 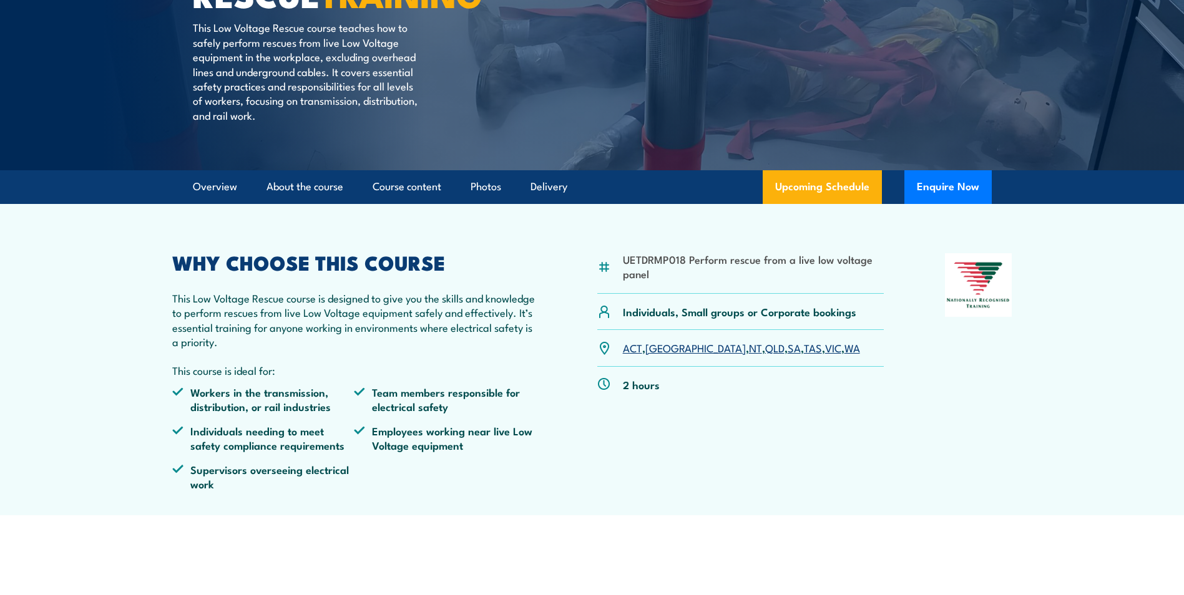 I want to click on p: This Low Voltage Rescue course is designed to give you the skills and knowledge to perform rescue..., so click(x=354, y=320).